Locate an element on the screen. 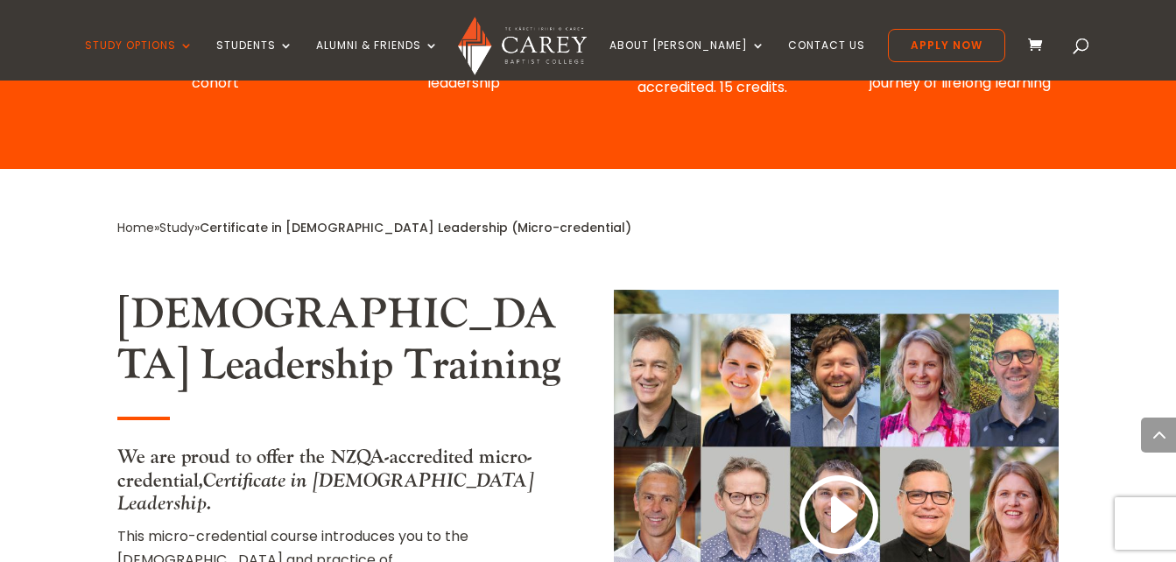 The height and width of the screenshot is (562, 1176). a: Study Options is located at coordinates (139, 60).